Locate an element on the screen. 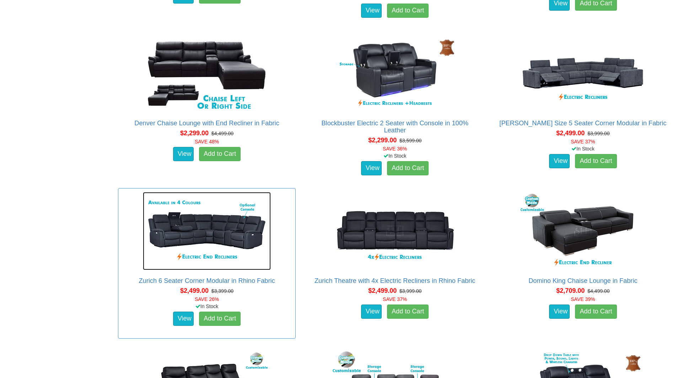 This screenshot has width=677, height=378. img: Marlow King Size 5 Seater Corner Modular in Fabric is located at coordinates (582, 74).